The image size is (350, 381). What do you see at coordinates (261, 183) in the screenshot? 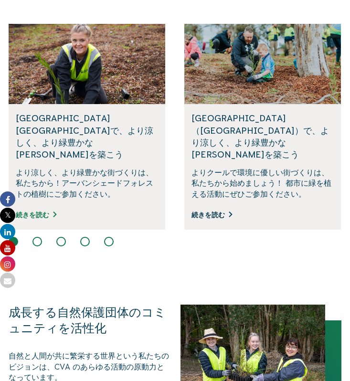
I see `font: よりクールで環境に優しい街づくりは、私たちから始めましょう！ 都市に緑を植える活動にぜひご参加ください。` at bounding box center [261, 183].